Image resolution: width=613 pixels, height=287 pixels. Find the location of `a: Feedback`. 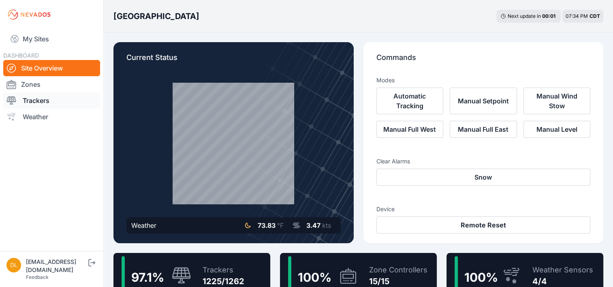

a: Feedback is located at coordinates (37, 277).